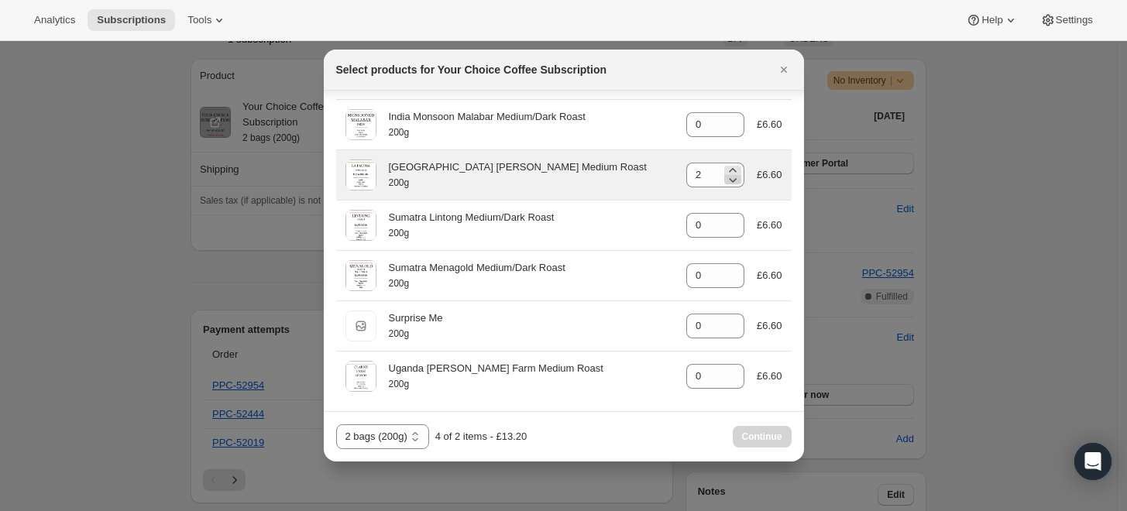 The image size is (1127, 511). What do you see at coordinates (1075, 20) in the screenshot?
I see `span: Settings` at bounding box center [1075, 20].